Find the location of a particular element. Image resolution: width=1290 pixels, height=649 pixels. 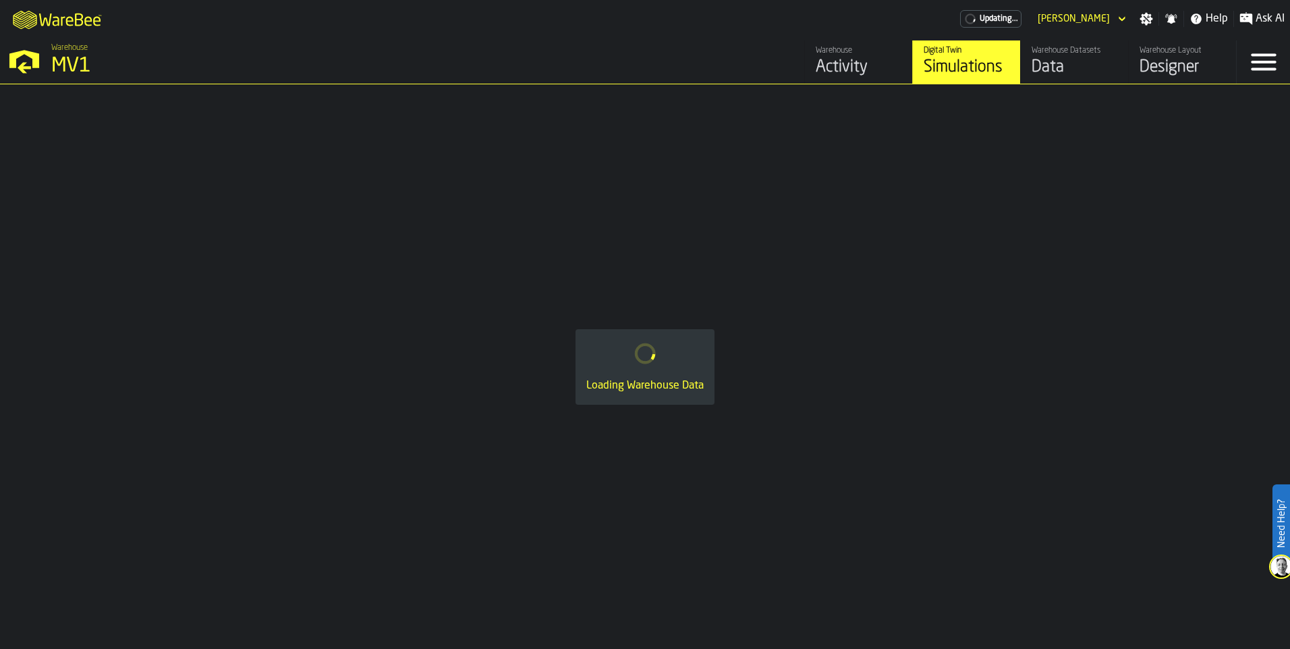

a: link-to-/wh/i/3ccf57d1-1e0c-4a81-a3bb-c2011c5f0d50/feed/ is located at coordinates (858, 62).